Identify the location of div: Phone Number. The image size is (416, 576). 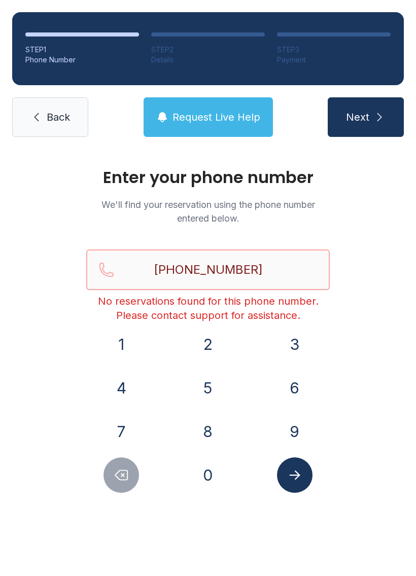
(82, 60).